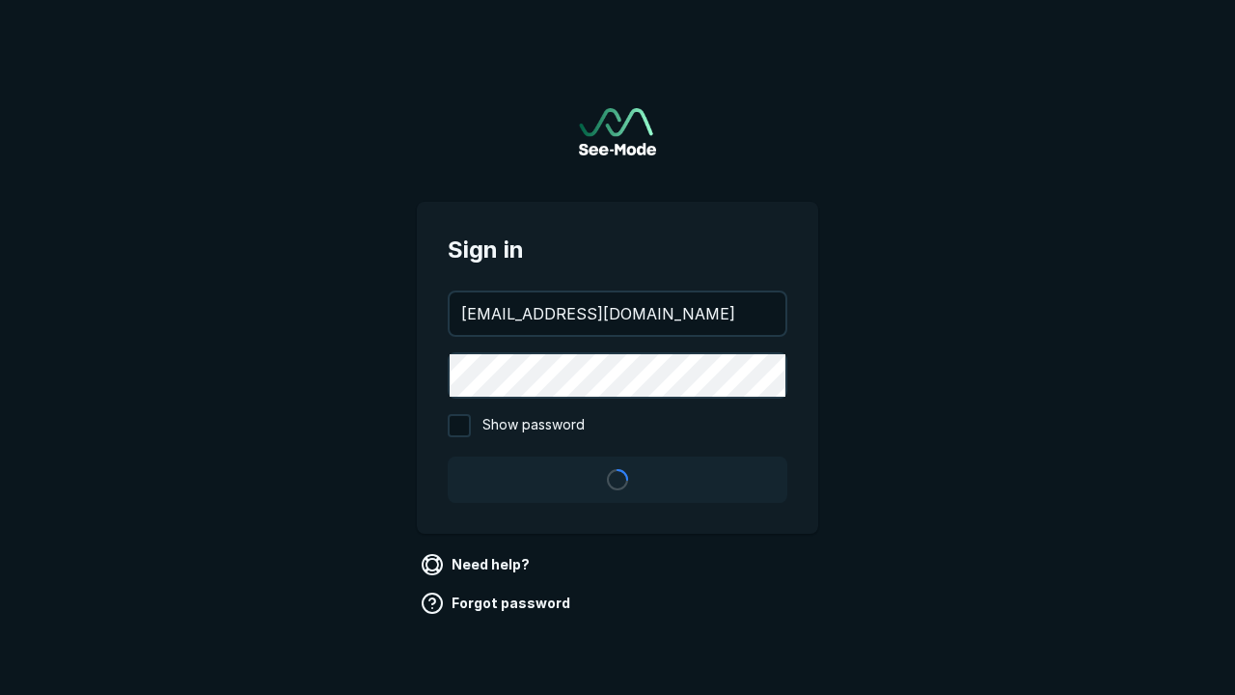 The height and width of the screenshot is (695, 1235). What do you see at coordinates (534, 426) in the screenshot?
I see `span: Show password` at bounding box center [534, 426].